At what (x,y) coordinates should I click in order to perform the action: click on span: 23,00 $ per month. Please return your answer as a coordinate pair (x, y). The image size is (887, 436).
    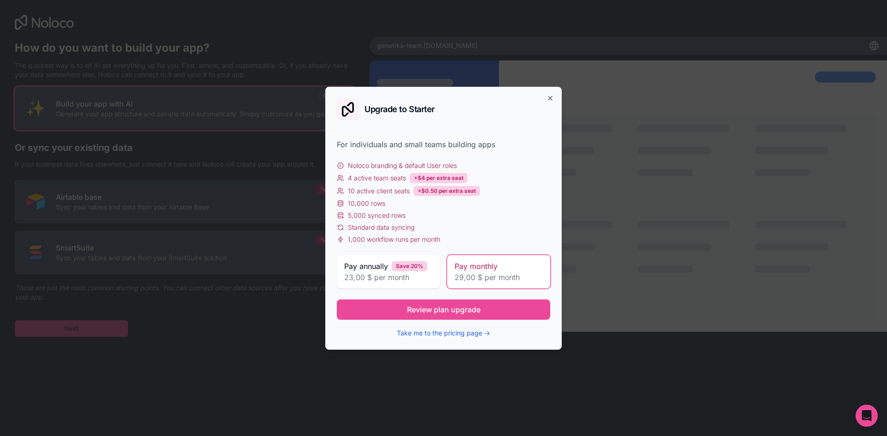
    Looking at the image, I should click on (388, 278).